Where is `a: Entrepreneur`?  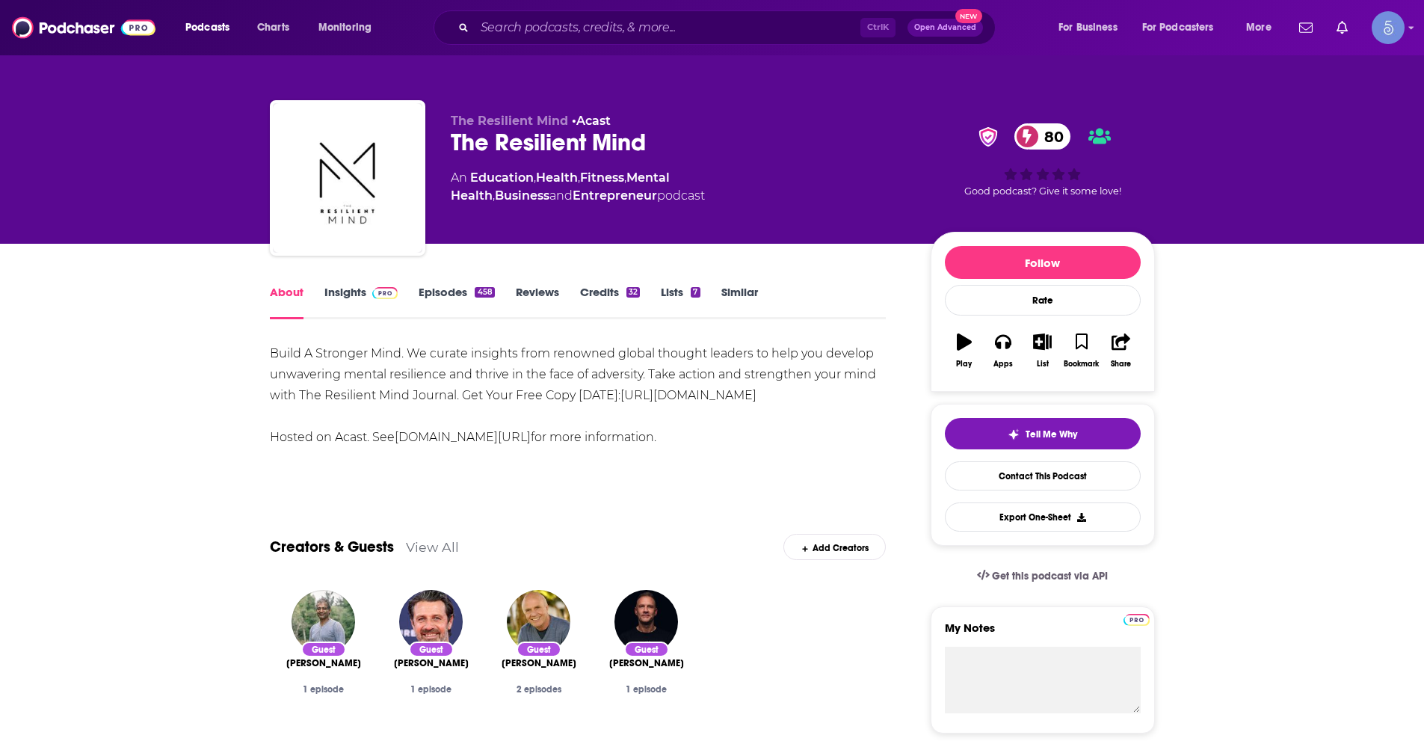 a: Entrepreneur is located at coordinates (614, 195).